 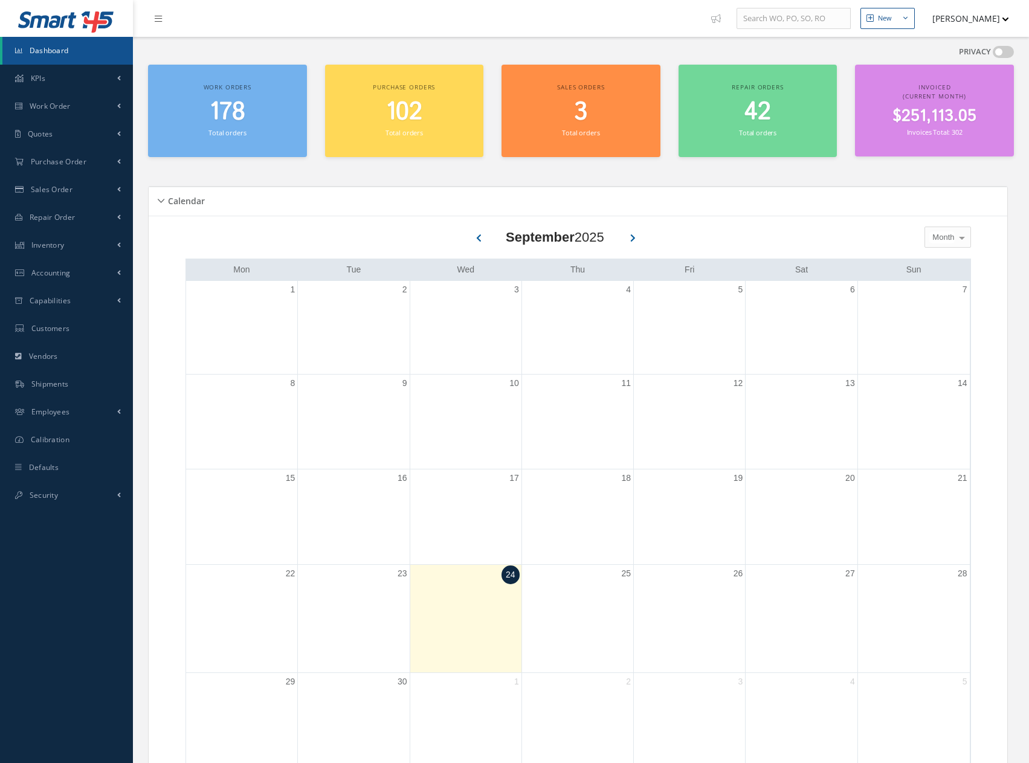 I want to click on a: Purchase orders 102 Total orders, so click(x=404, y=111).